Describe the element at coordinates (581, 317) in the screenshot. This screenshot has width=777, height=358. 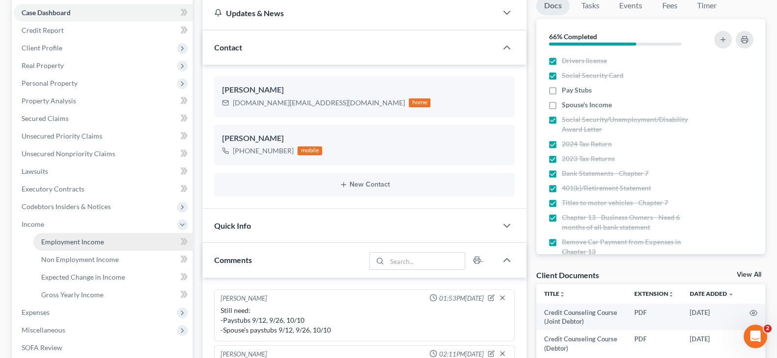
I see `td: Credit Counseling Course (Joint Debtor)` at that location.